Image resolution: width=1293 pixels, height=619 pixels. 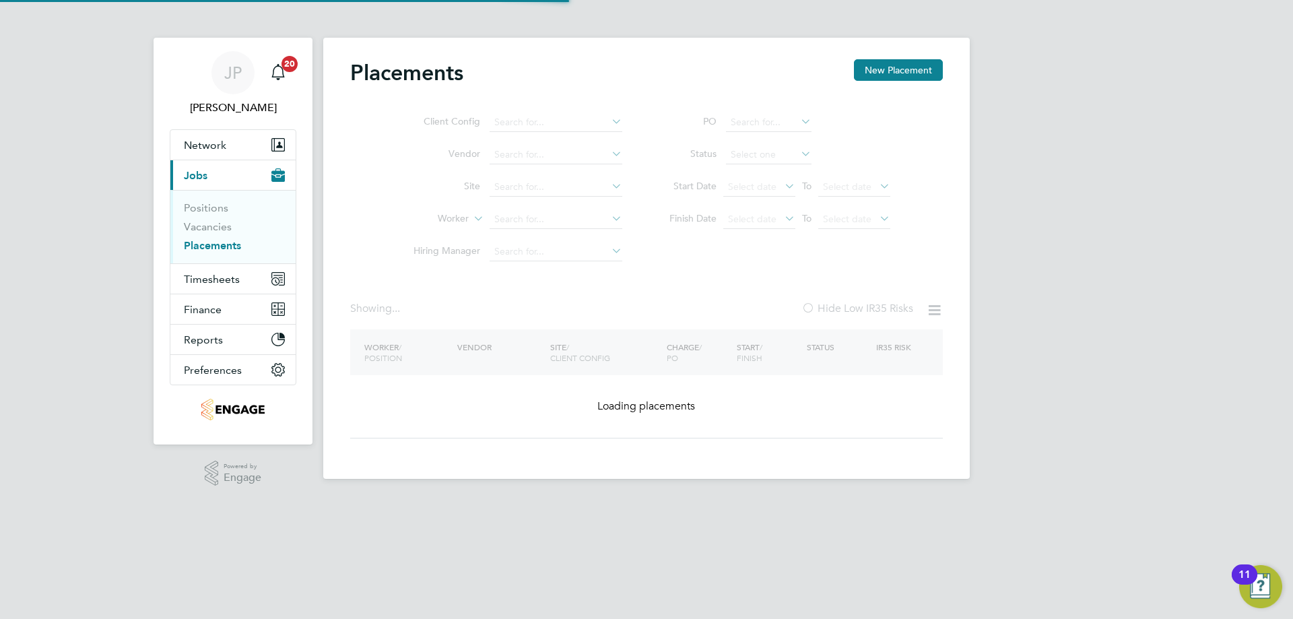 I want to click on button: Reports, so click(x=233, y=339).